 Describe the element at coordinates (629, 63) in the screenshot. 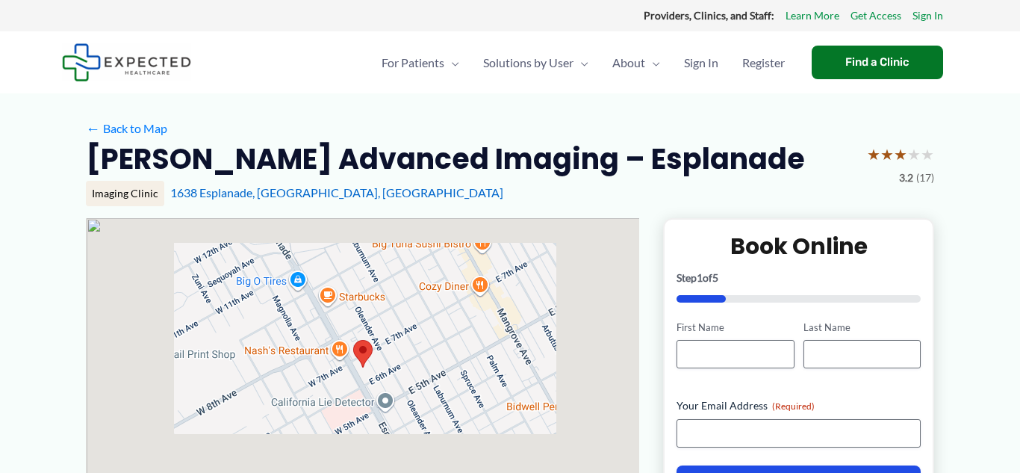

I see `span: About` at that location.